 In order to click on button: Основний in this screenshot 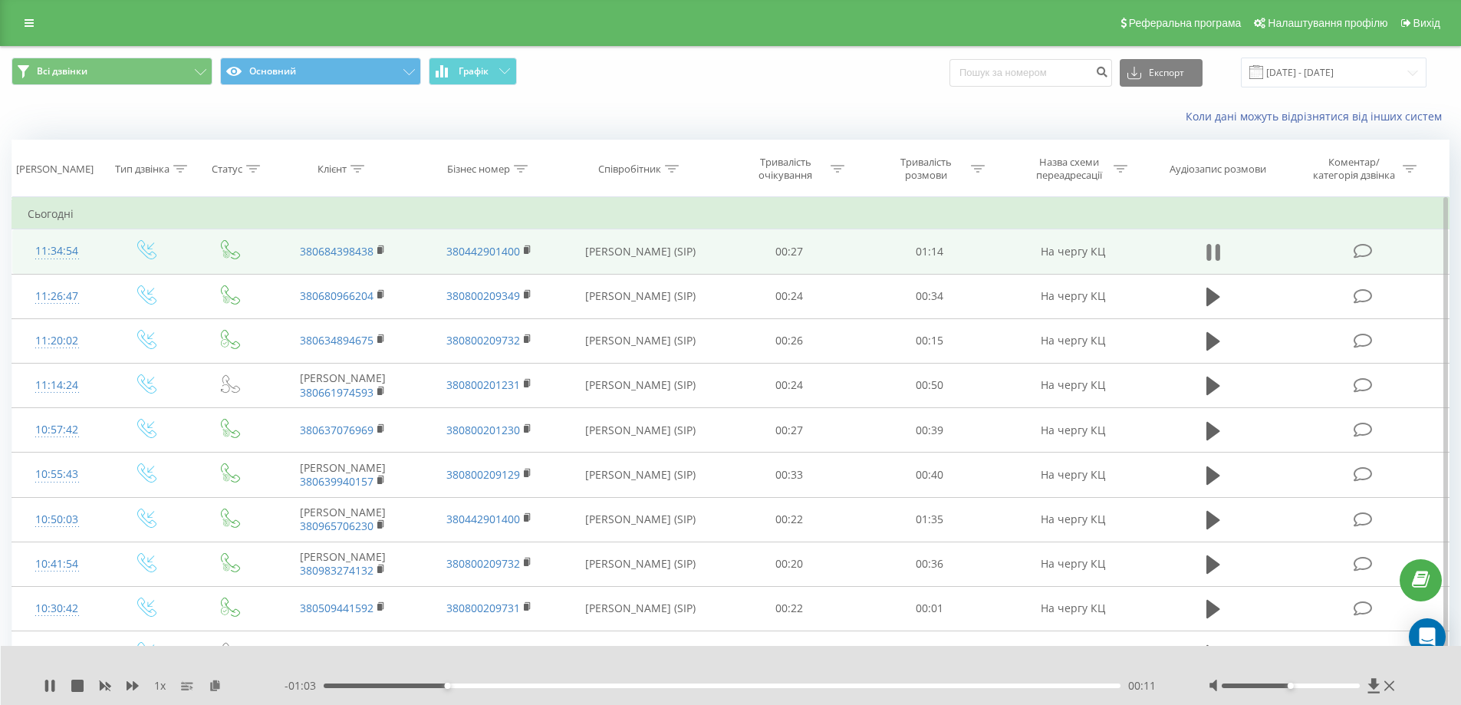, I will do `click(321, 71)`.